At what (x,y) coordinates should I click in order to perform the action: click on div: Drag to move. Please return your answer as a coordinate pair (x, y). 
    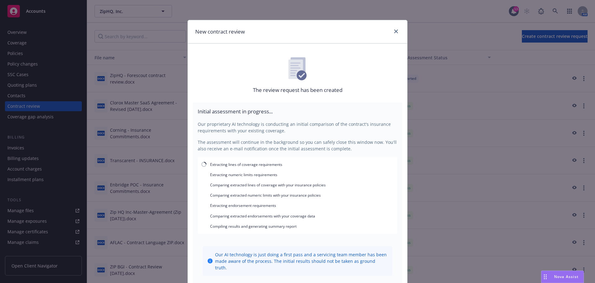
    Looking at the image, I should click on (545, 276).